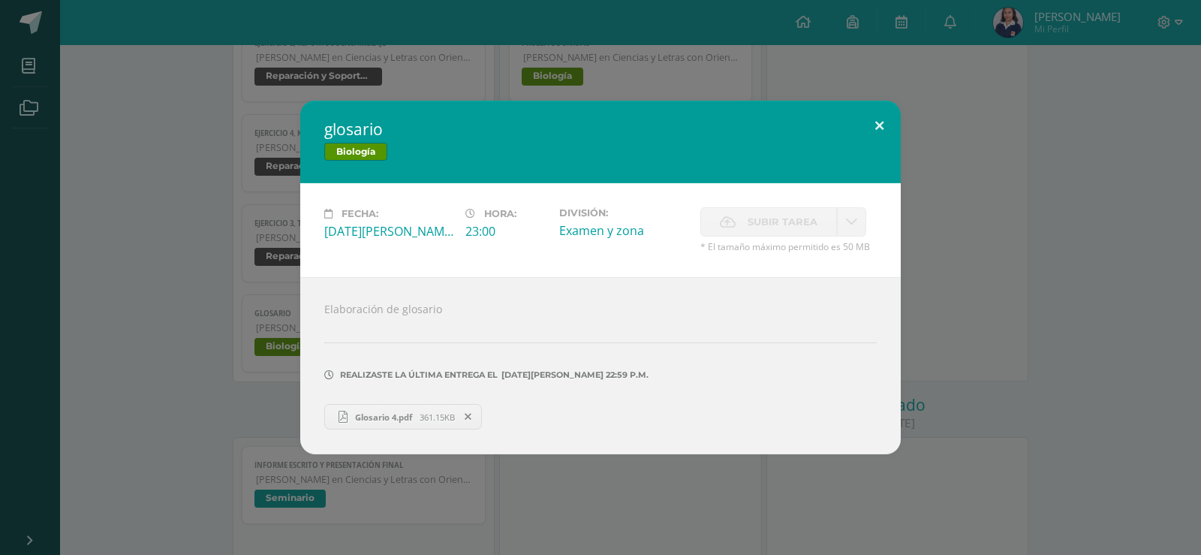 This screenshot has height=555, width=1201. Describe the element at coordinates (600, 129) in the screenshot. I see `h2: glosario` at that location.